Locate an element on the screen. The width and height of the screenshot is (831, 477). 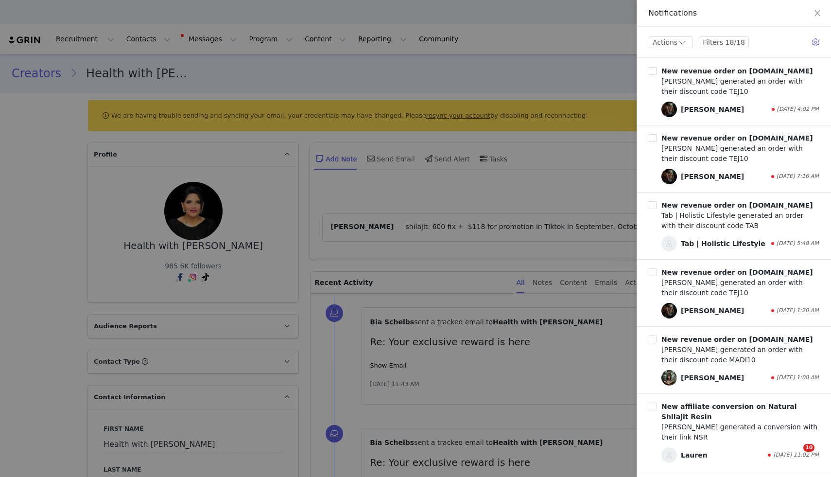
span: Tab | Holistic Lifestyle is located at coordinates (669, 243).